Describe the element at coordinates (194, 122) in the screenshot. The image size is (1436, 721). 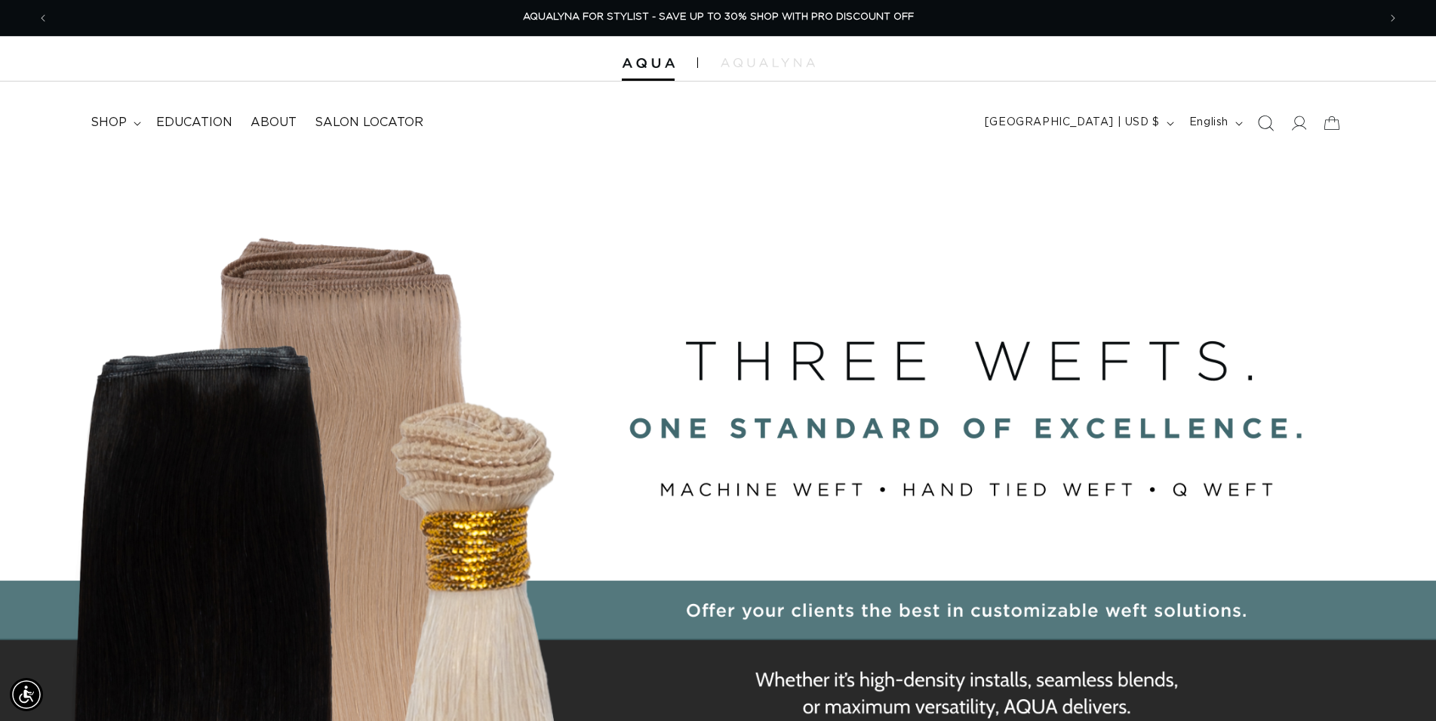
I see `span: Education` at that location.